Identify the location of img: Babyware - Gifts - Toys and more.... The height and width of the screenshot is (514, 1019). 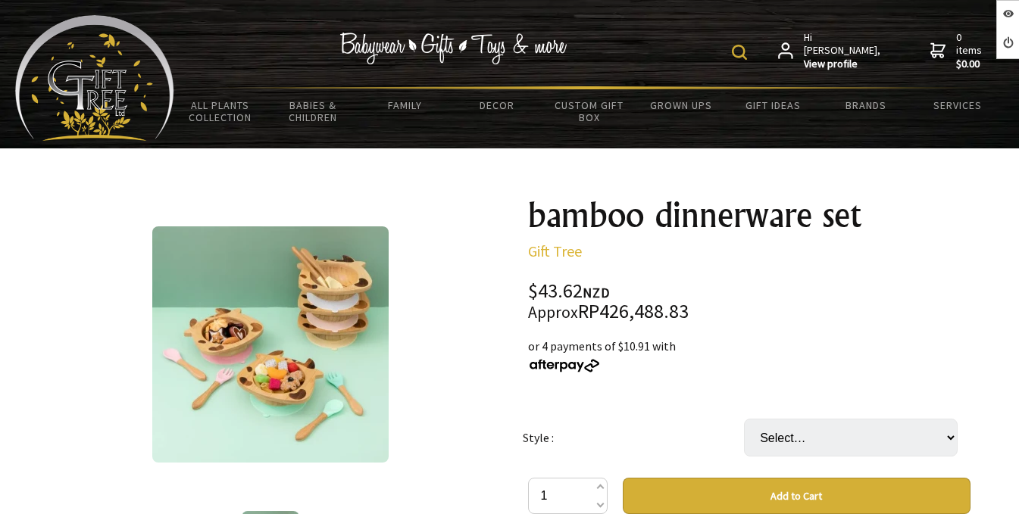
(95, 78).